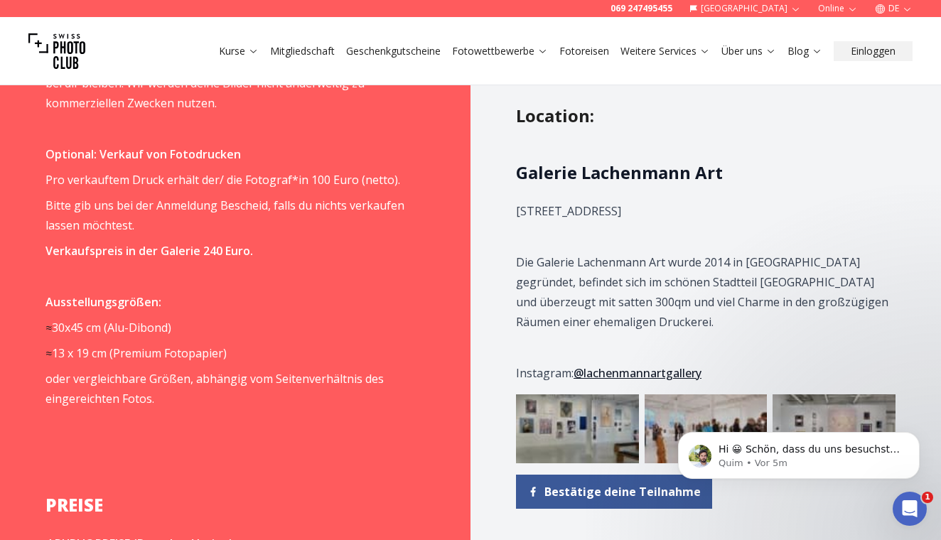 The height and width of the screenshot is (540, 941). I want to click on span: Alu-Dibond), so click(139, 328).